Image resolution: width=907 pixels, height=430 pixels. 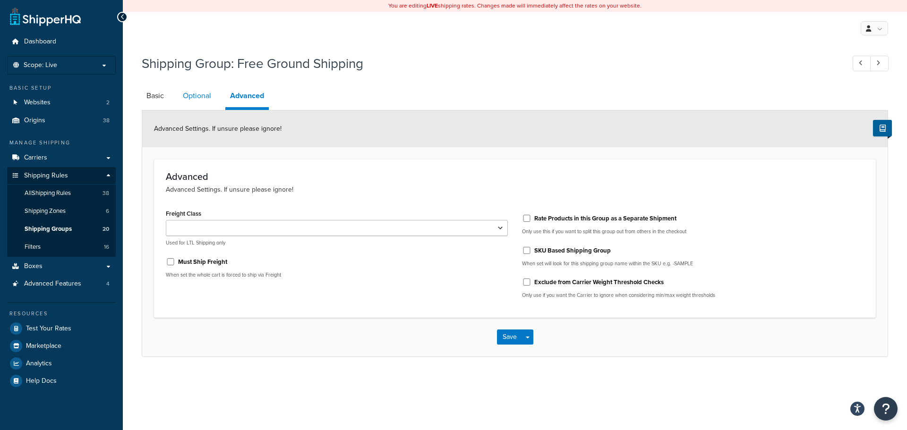 I want to click on button: Save, so click(x=510, y=337).